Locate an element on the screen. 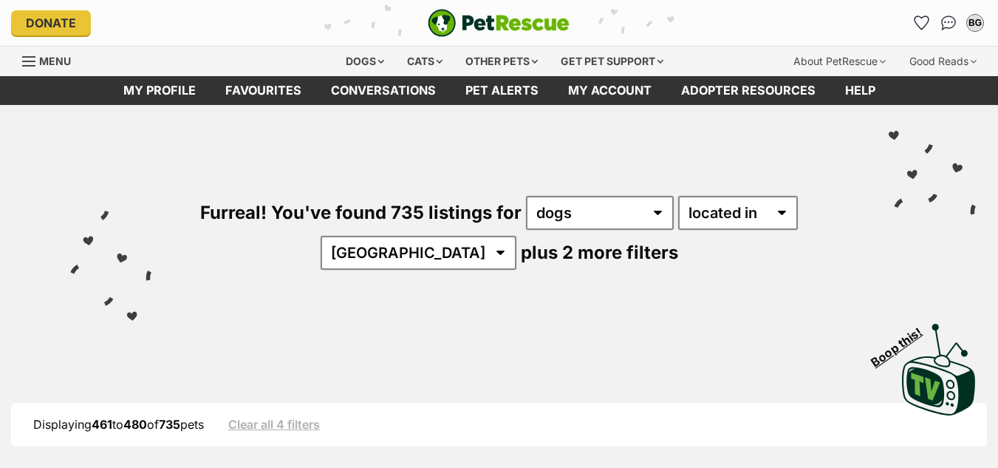  img: logo-e224e6f780fb5917bec1dbf3a21bbac754714ae5b6737aabdf751b685950b380.svg is located at coordinates (499, 23).